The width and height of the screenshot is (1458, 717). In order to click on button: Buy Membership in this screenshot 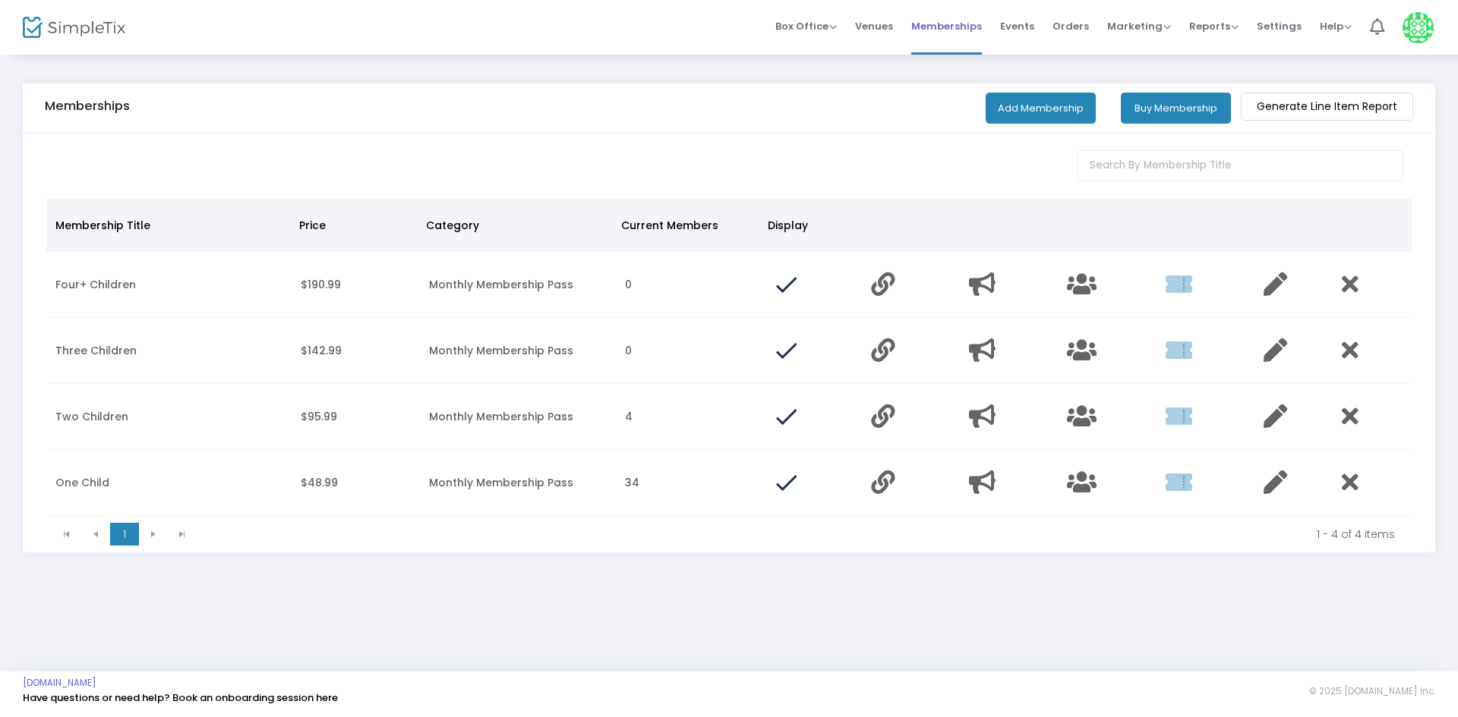, I will do `click(1175, 108)`.